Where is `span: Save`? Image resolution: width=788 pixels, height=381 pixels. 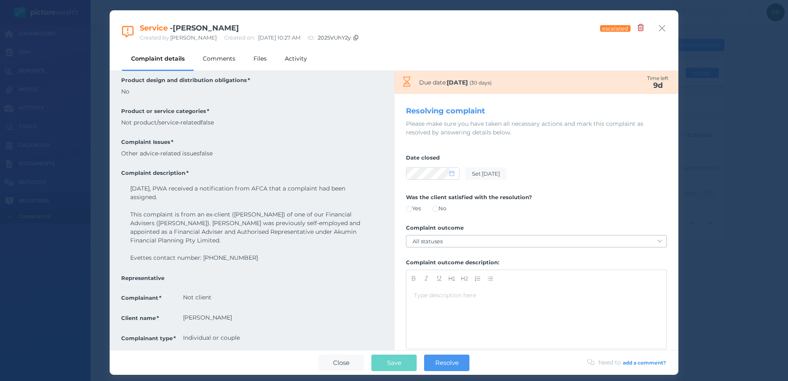 span: Save is located at coordinates (394, 362).